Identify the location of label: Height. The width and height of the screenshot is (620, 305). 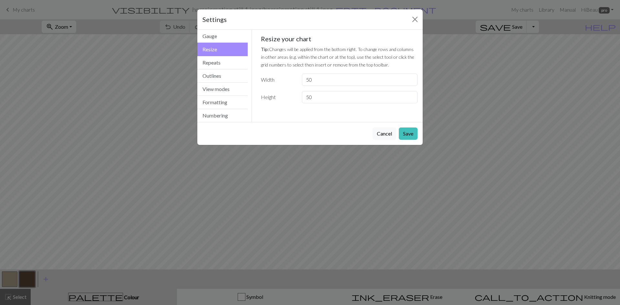
(277, 97).